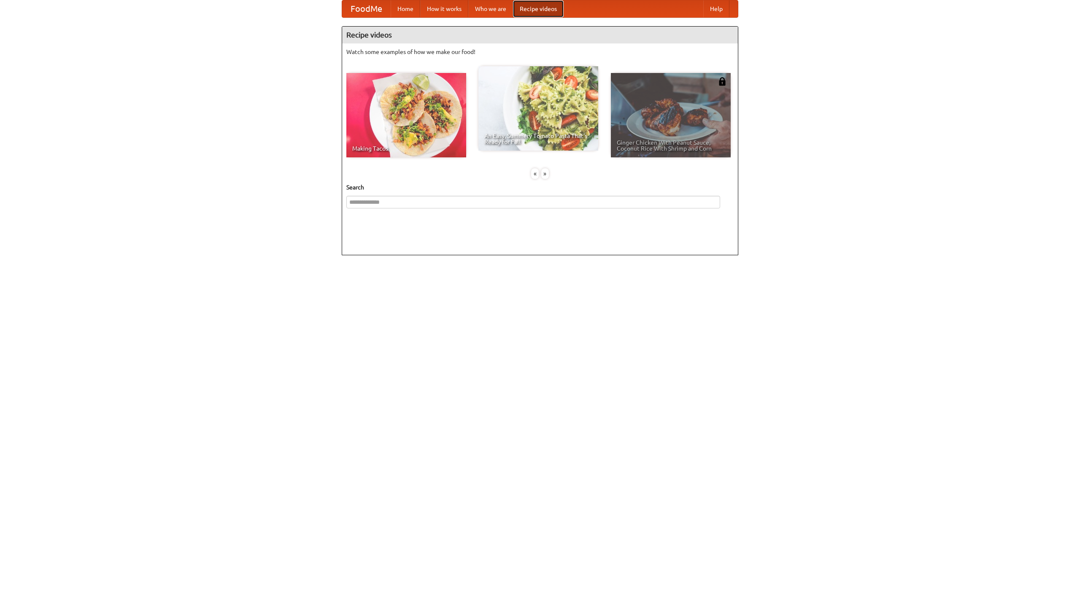  What do you see at coordinates (406, 148) in the screenshot?
I see `span: Making Tacos` at bounding box center [406, 148].